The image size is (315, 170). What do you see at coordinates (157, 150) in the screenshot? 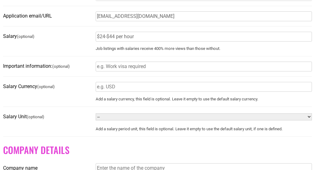
I see `h2: Company Details` at bounding box center [157, 150].